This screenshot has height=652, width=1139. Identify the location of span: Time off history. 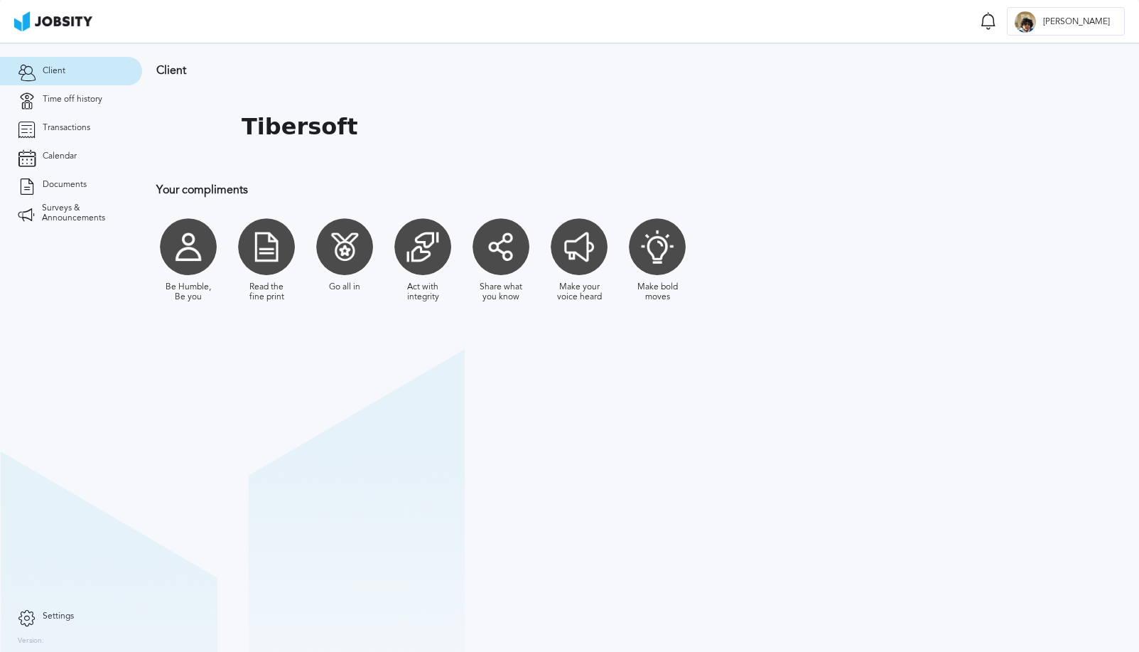
(72, 99).